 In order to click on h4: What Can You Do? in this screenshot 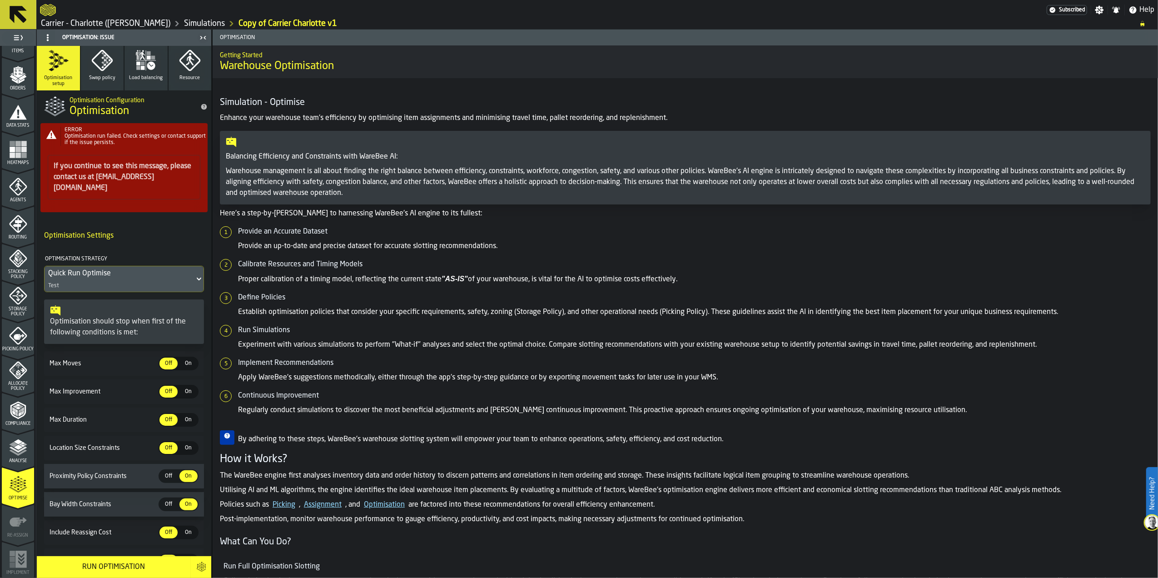, I will do `click(685, 542)`.